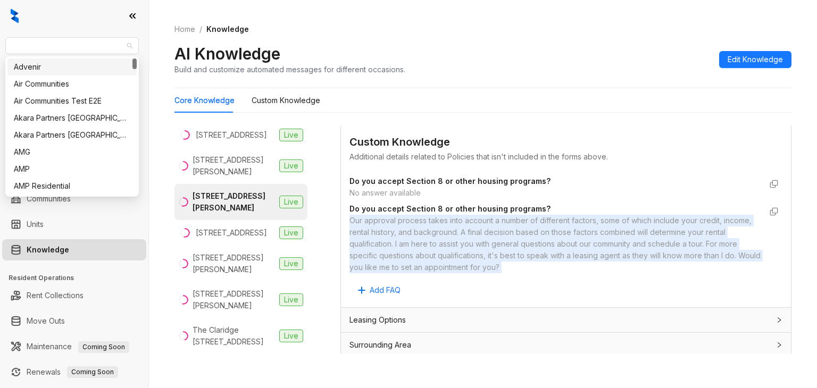 The height and width of the screenshot is (388, 817). I want to click on div: Build and customize automated messages for different occasions., so click(290, 69).